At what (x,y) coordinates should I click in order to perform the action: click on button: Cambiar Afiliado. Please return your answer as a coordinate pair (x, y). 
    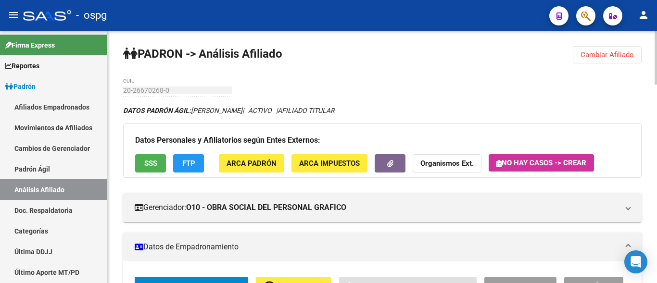
    Looking at the image, I should click on (607, 55).